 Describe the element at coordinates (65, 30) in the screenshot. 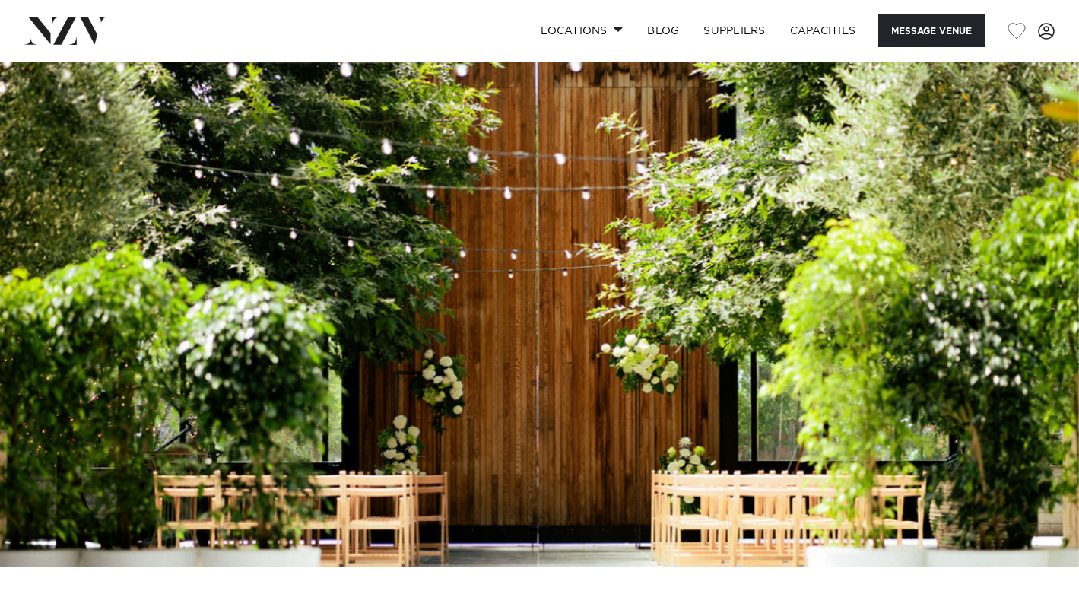

I see `img: nzv-logo.png` at that location.